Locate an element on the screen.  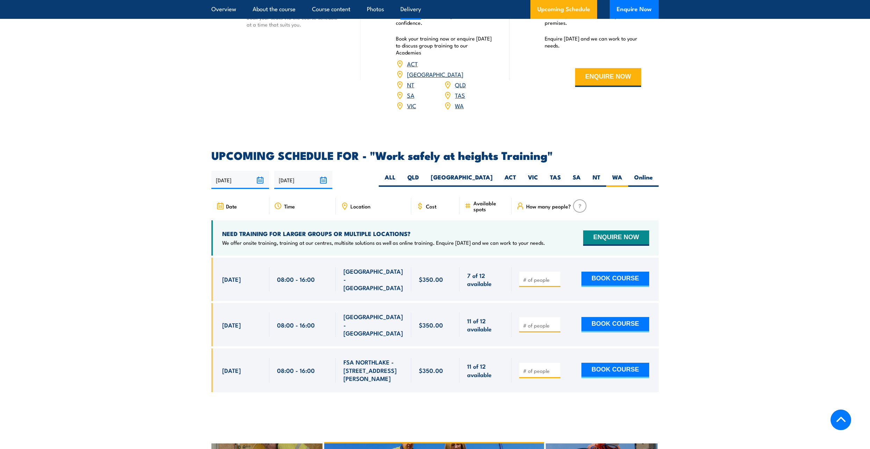
label: Online is located at coordinates (643, 180).